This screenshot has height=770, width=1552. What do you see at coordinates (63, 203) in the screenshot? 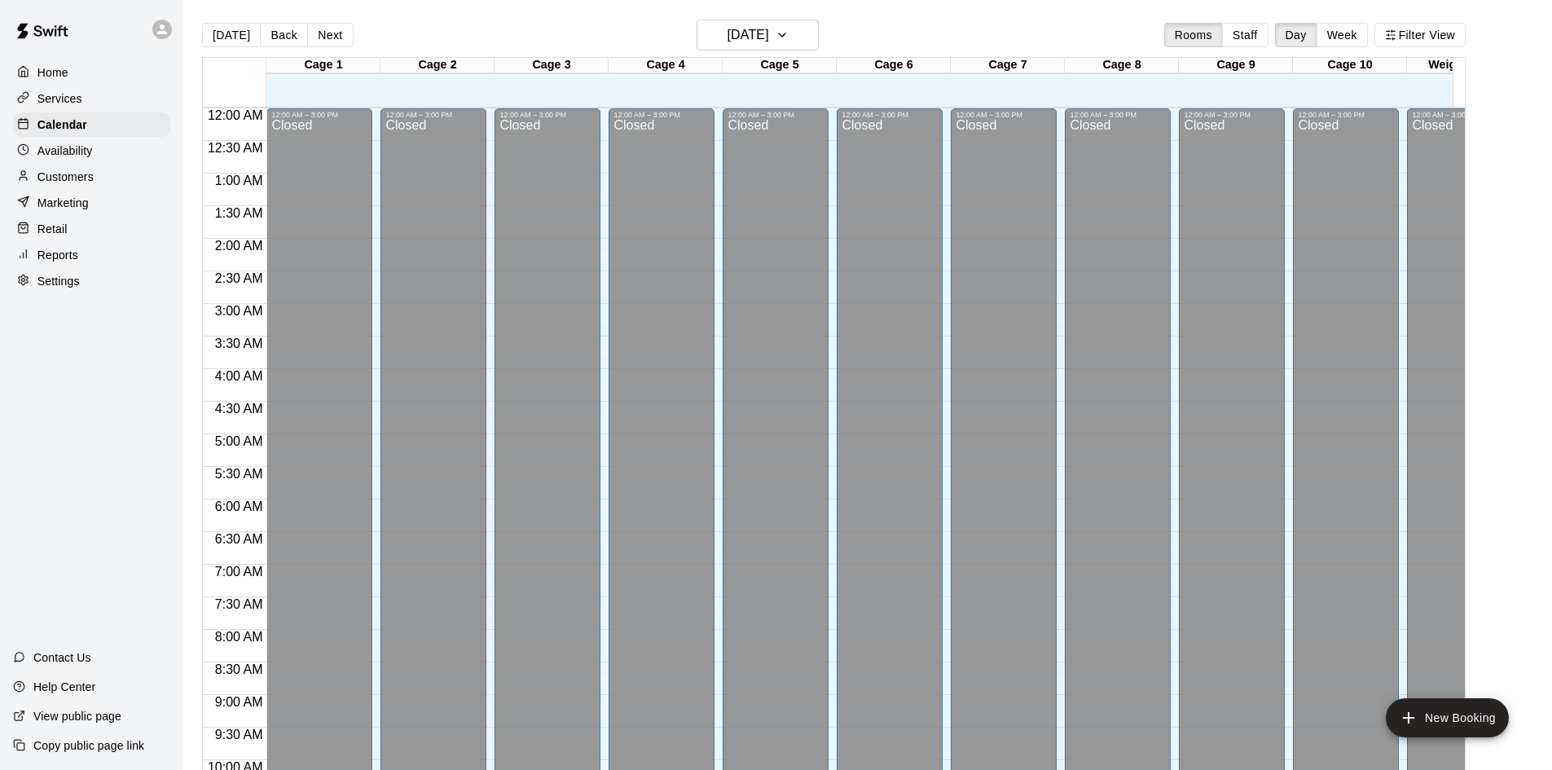
I see `p: Marketing` at bounding box center [63, 203].